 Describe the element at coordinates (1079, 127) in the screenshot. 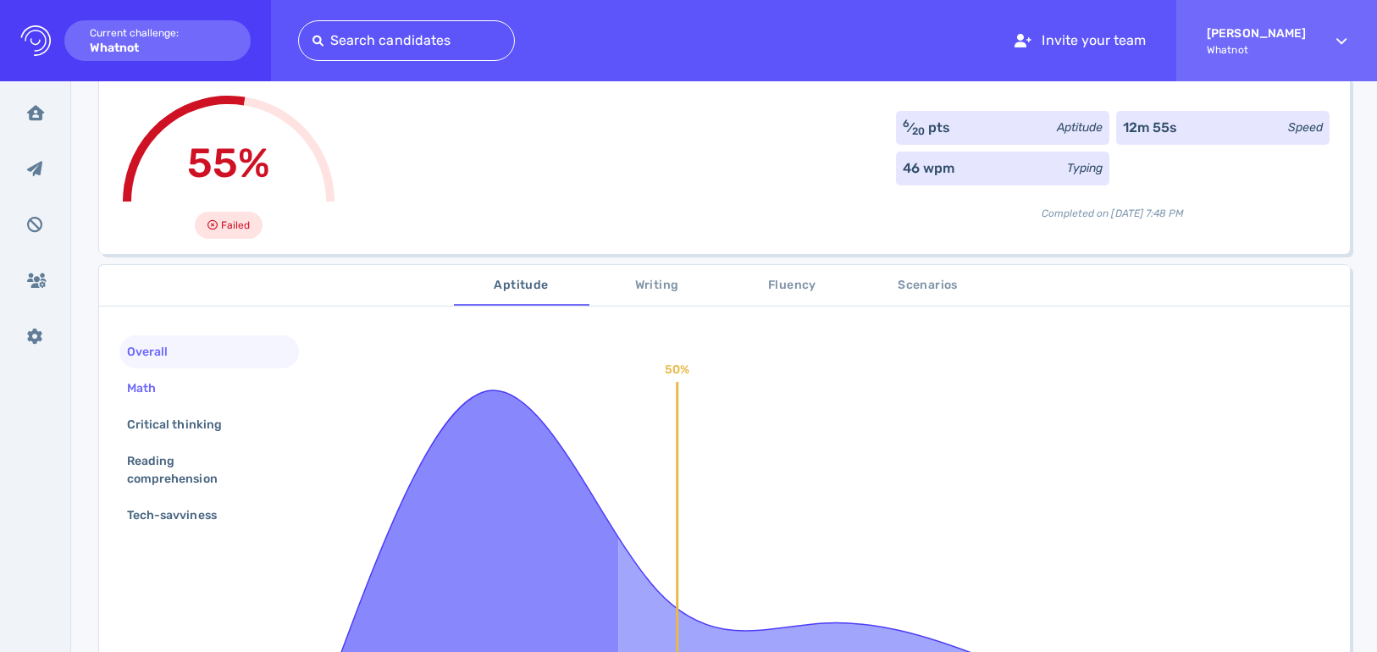

I see `div: Aptitude` at that location.